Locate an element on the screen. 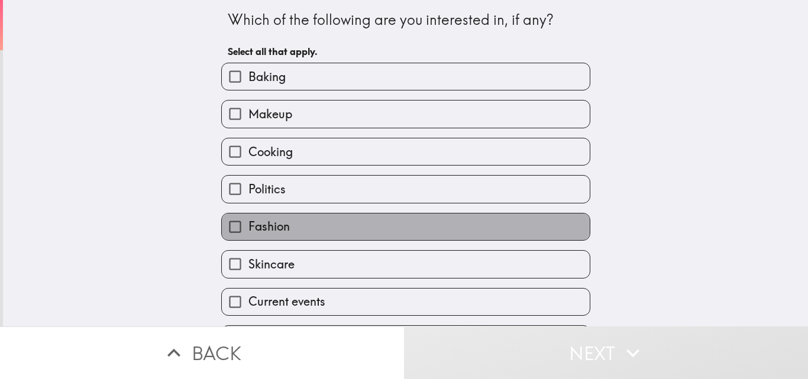 The width and height of the screenshot is (808, 379). button: Next is located at coordinates (606, 352).